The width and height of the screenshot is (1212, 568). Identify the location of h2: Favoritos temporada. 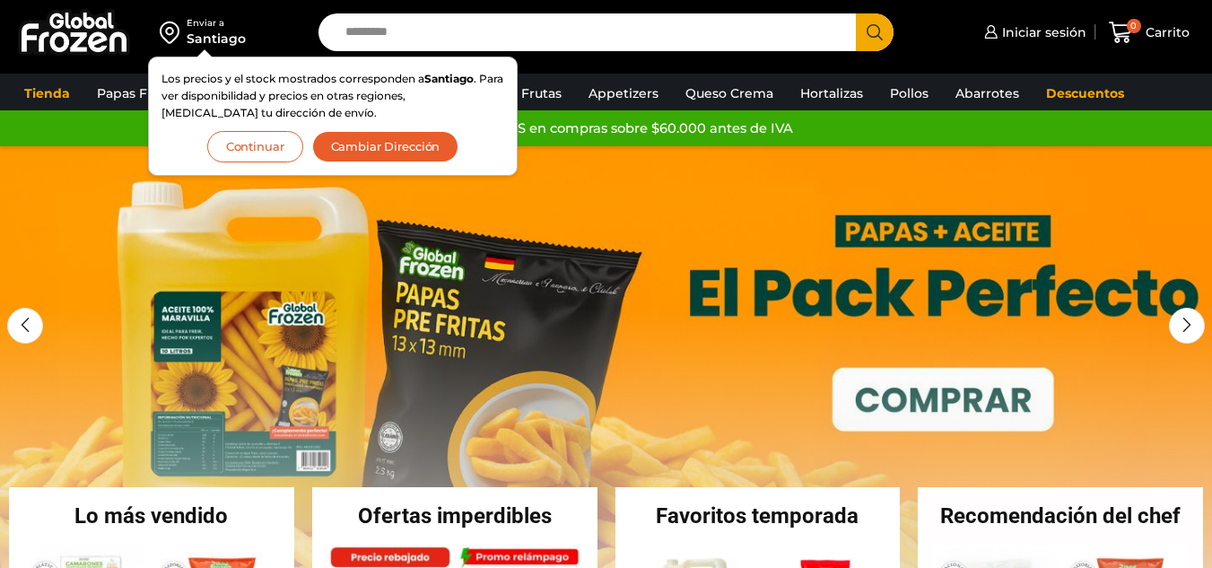
(758, 516).